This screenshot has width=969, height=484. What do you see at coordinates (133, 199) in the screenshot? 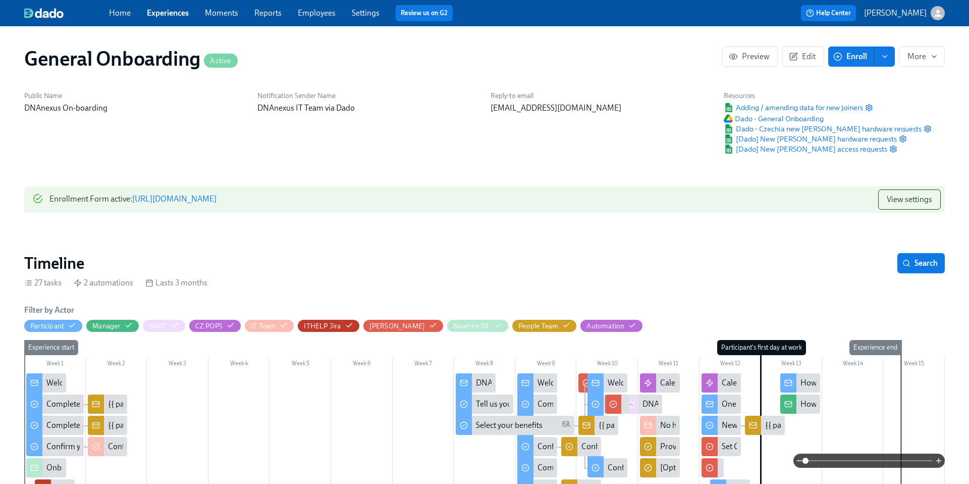
I see `div: Enrollment Form active :` at bounding box center [133, 199].